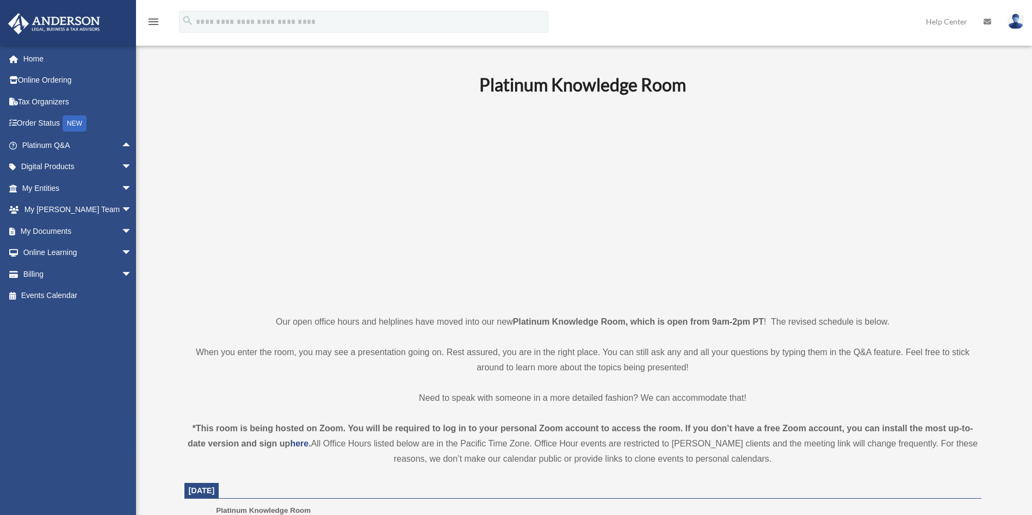 This screenshot has width=1032, height=515. What do you see at coordinates (132, 145) in the screenshot?
I see `span: arrow_drop_up` at bounding box center [132, 145].